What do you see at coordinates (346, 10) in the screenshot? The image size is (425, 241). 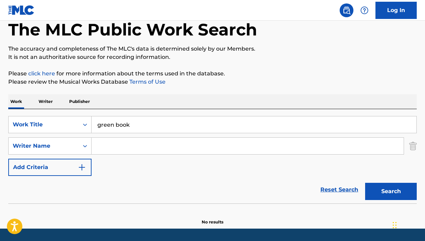 I see `a: Public Search` at bounding box center [346, 10].